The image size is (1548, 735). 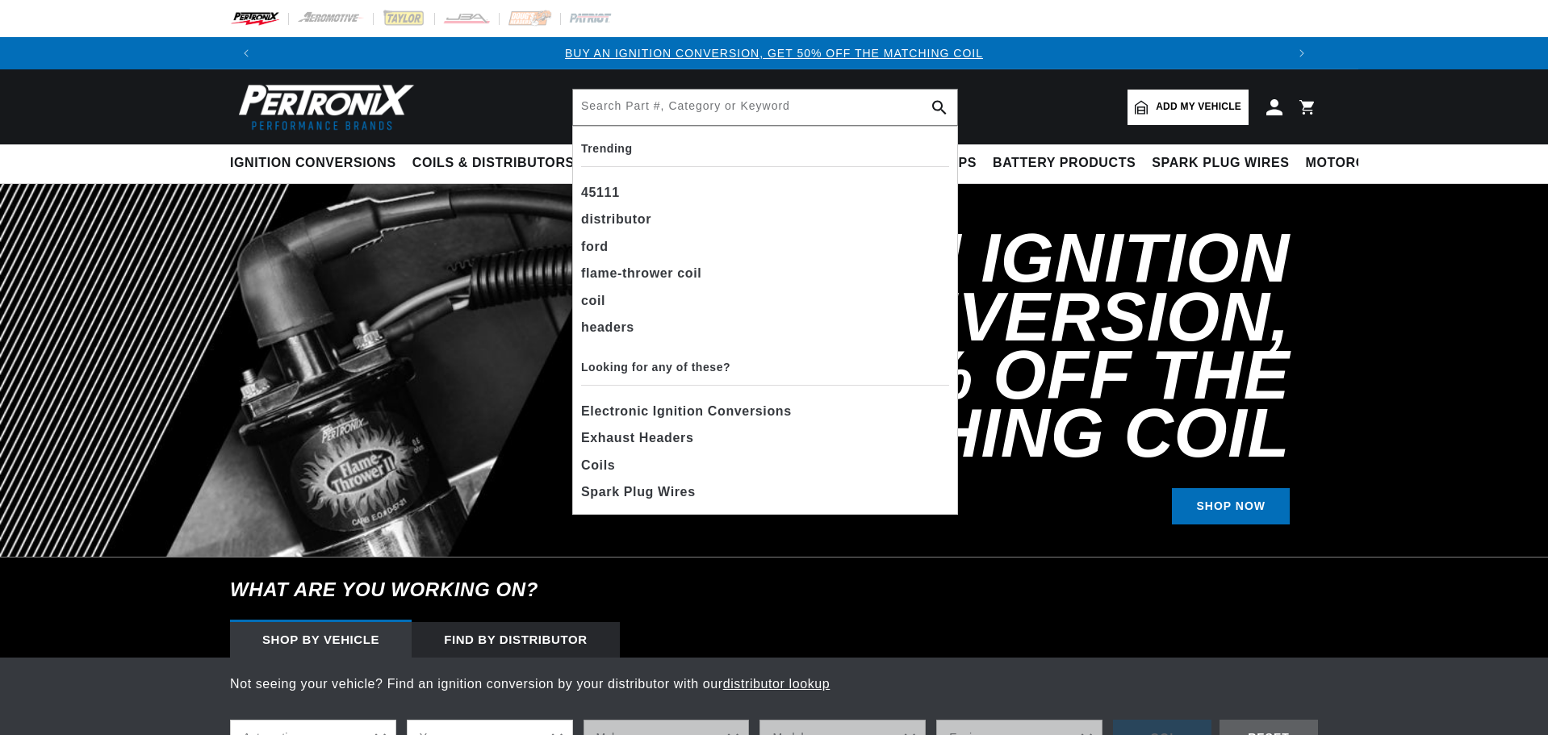 What do you see at coordinates (1231, 506) in the screenshot?
I see `a: SHOP NOW` at bounding box center [1231, 506].